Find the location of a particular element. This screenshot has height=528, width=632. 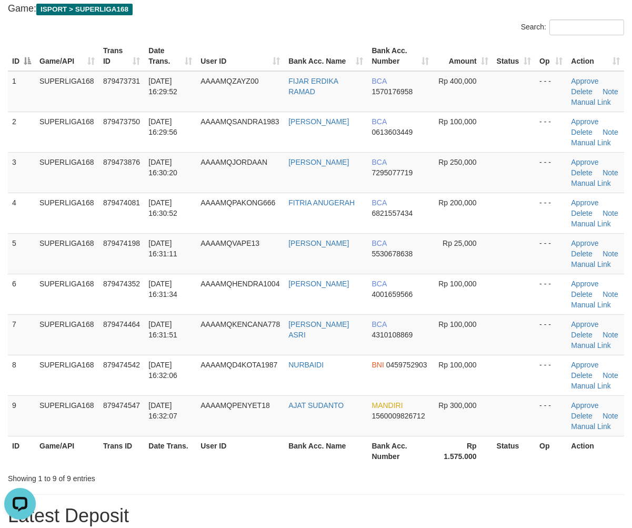

a: AJAT SUDANTO is located at coordinates (316, 405).